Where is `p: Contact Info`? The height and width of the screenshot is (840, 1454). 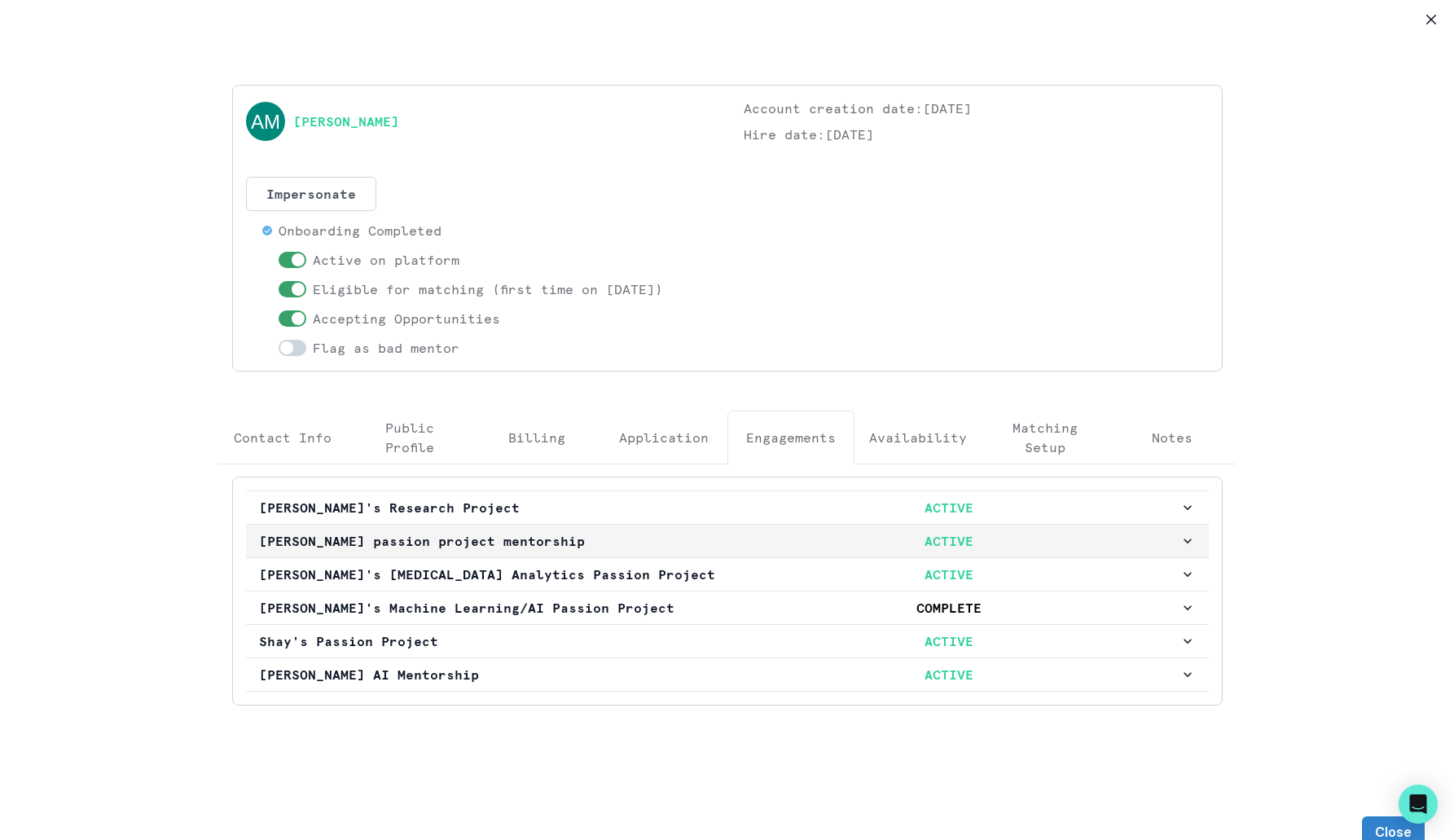 p: Contact Info is located at coordinates (282, 437).